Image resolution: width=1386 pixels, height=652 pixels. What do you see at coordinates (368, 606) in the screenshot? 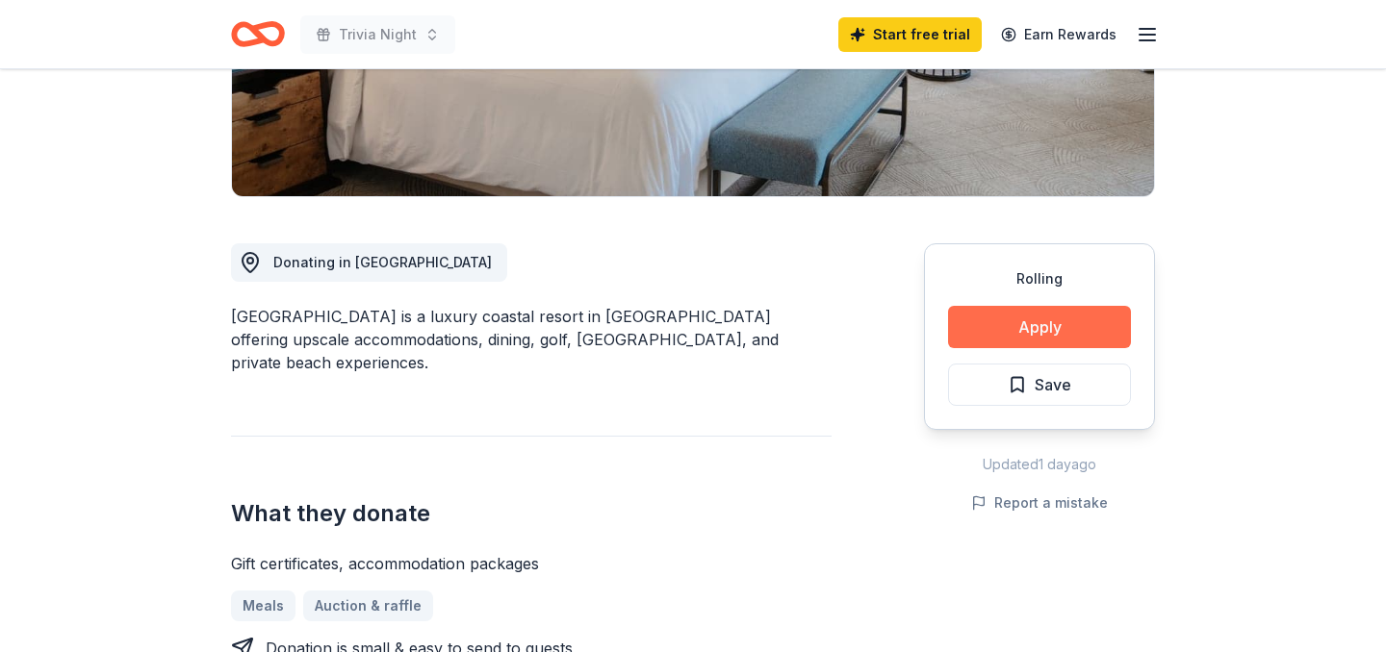
I see `a: Auction & raffle` at bounding box center [368, 606].